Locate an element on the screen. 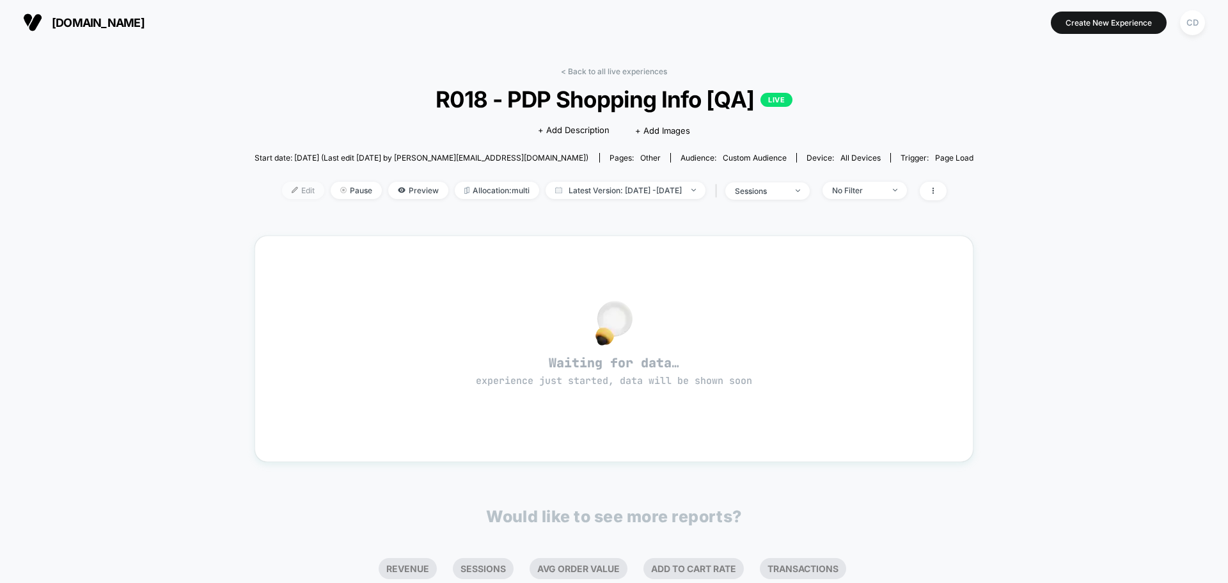 The image size is (1228, 583). div: Audience: is located at coordinates (734, 157).